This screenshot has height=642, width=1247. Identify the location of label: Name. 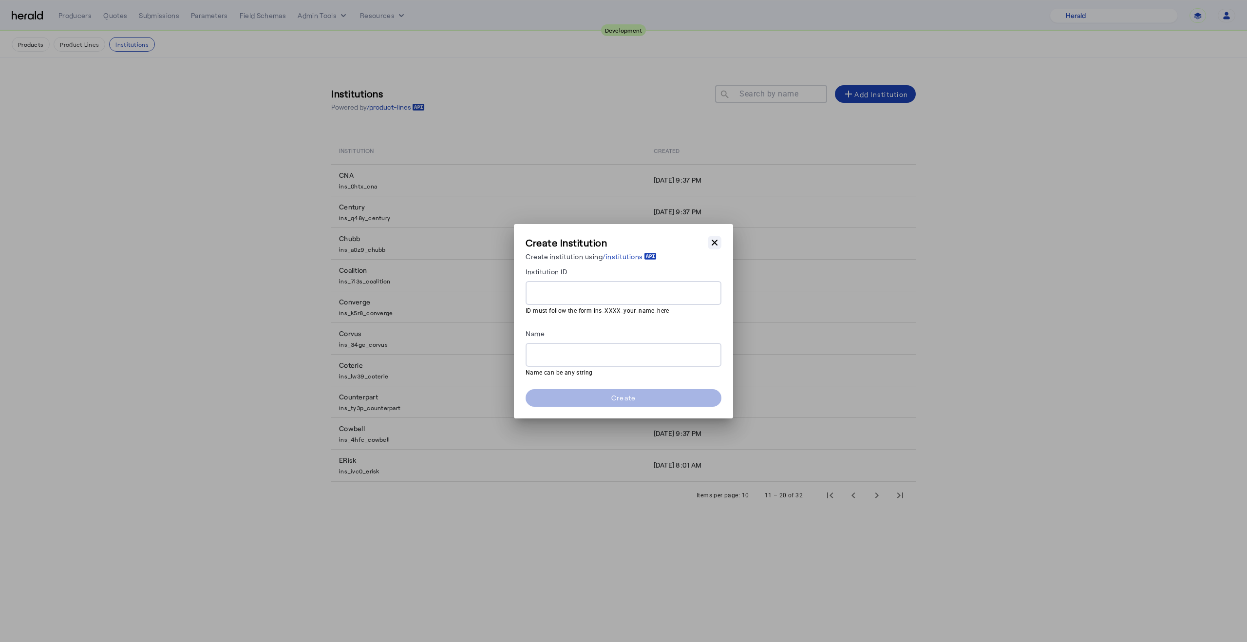
(535, 333).